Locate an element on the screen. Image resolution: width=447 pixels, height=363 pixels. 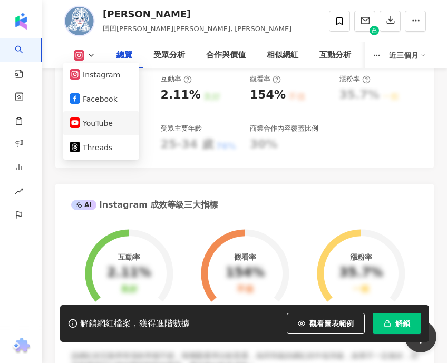
div: 商業合作內容覆蓋比例 is located at coordinates (284, 129).